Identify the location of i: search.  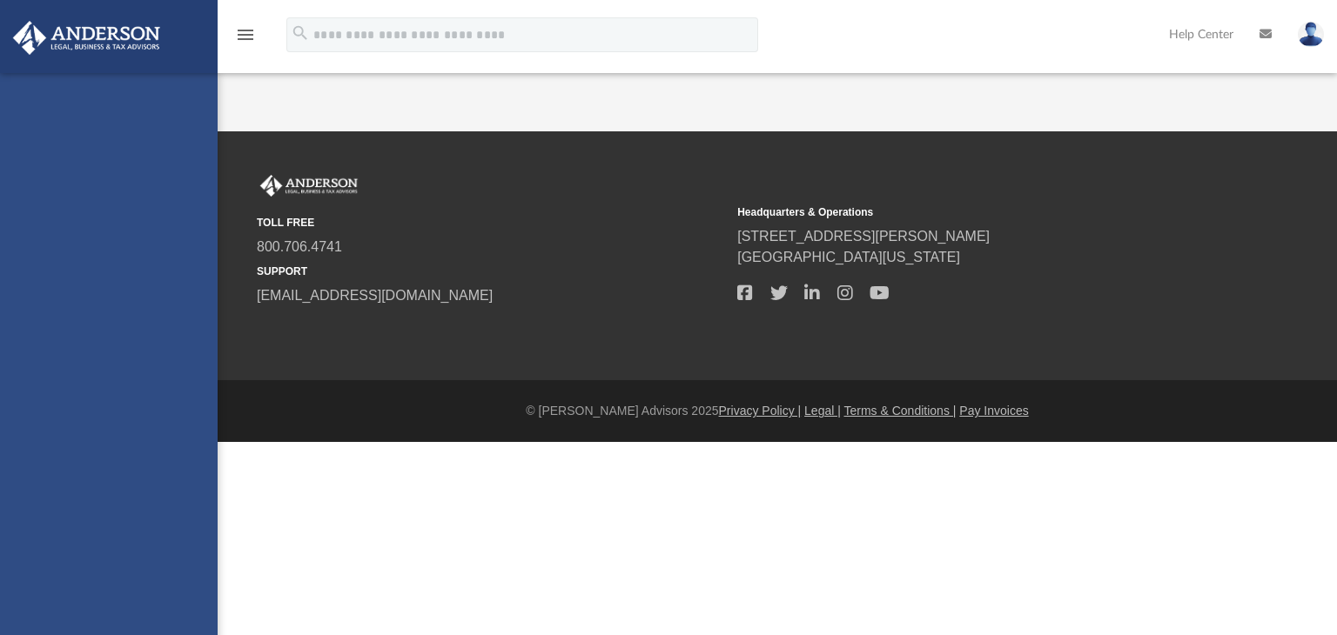
(300, 33).